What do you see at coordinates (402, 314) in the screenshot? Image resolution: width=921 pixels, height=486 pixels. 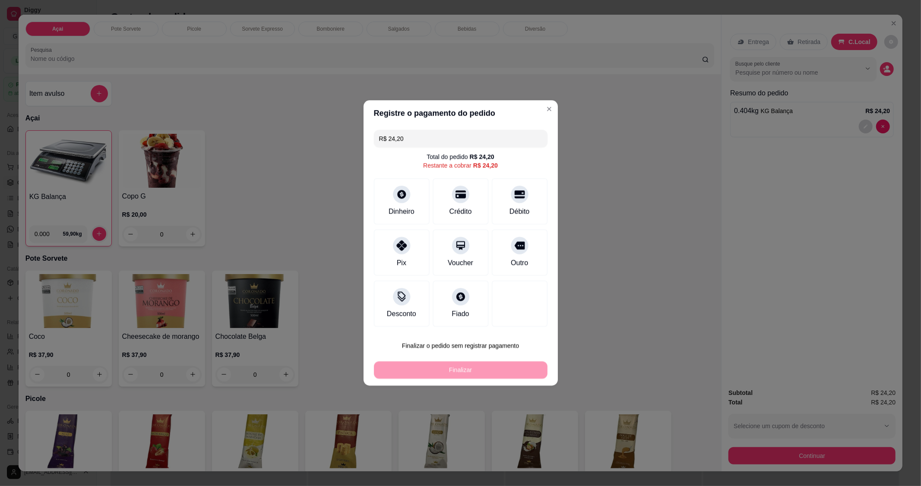 I see `div: Desconto` at bounding box center [402, 314].